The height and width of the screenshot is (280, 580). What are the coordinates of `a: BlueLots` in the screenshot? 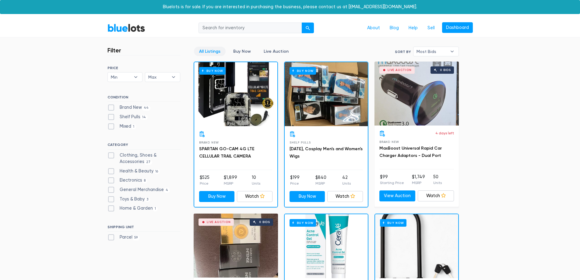 It's located at (126, 28).